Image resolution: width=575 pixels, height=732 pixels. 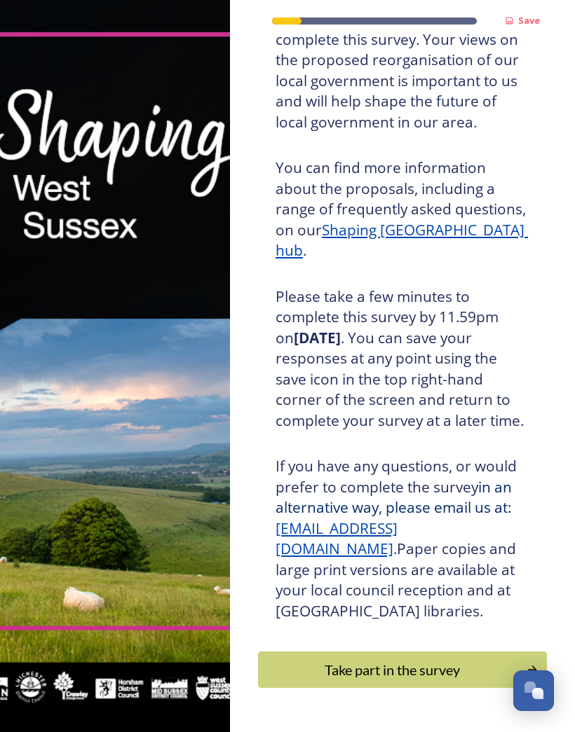 What do you see at coordinates (533, 691) in the screenshot?
I see `button: Open Chat` at bounding box center [533, 691].